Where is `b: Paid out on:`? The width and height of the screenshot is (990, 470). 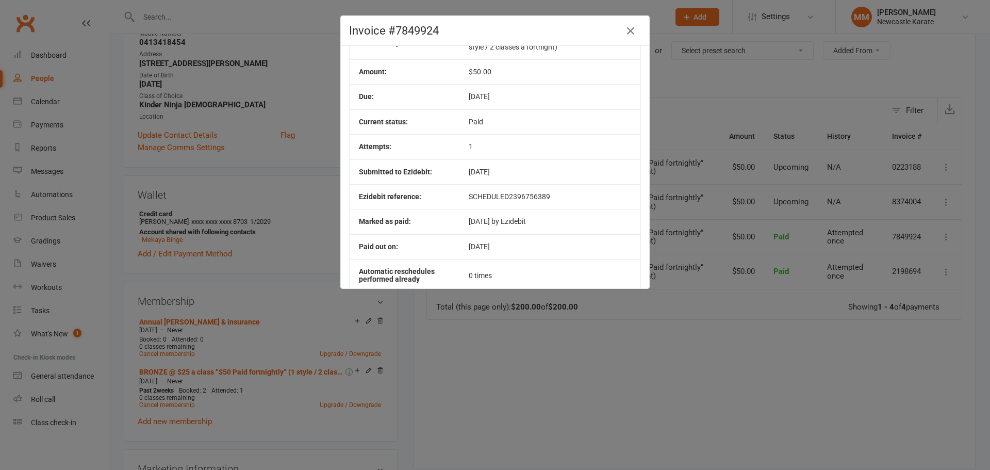
b: Paid out on: is located at coordinates (379, 247).